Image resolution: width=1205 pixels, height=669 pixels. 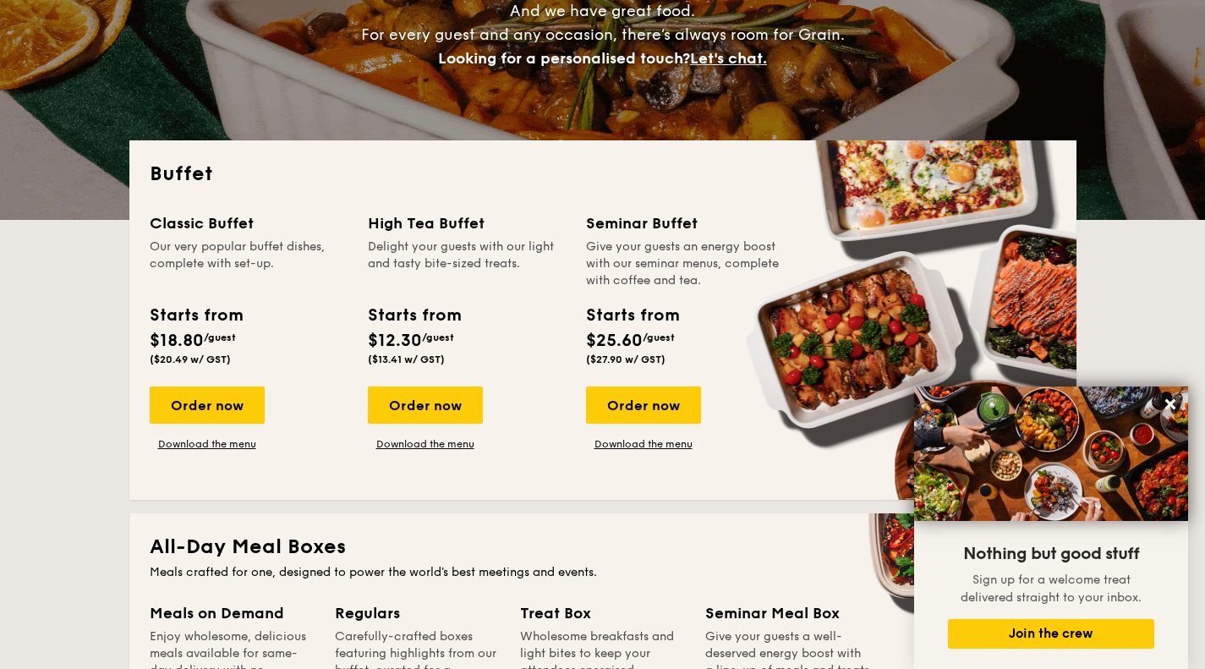 What do you see at coordinates (685, 223) in the screenshot?
I see `div: Seminar Buffet` at bounding box center [685, 223].